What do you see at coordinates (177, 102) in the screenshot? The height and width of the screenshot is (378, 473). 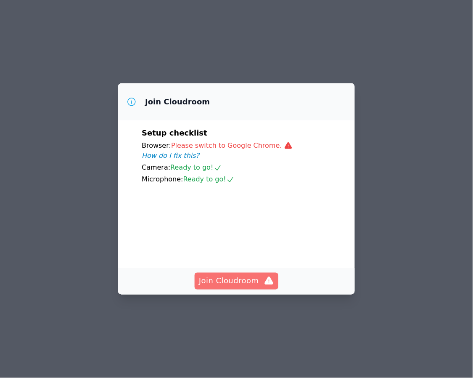 I see `h3: Join Cloudroom` at bounding box center [177, 102].